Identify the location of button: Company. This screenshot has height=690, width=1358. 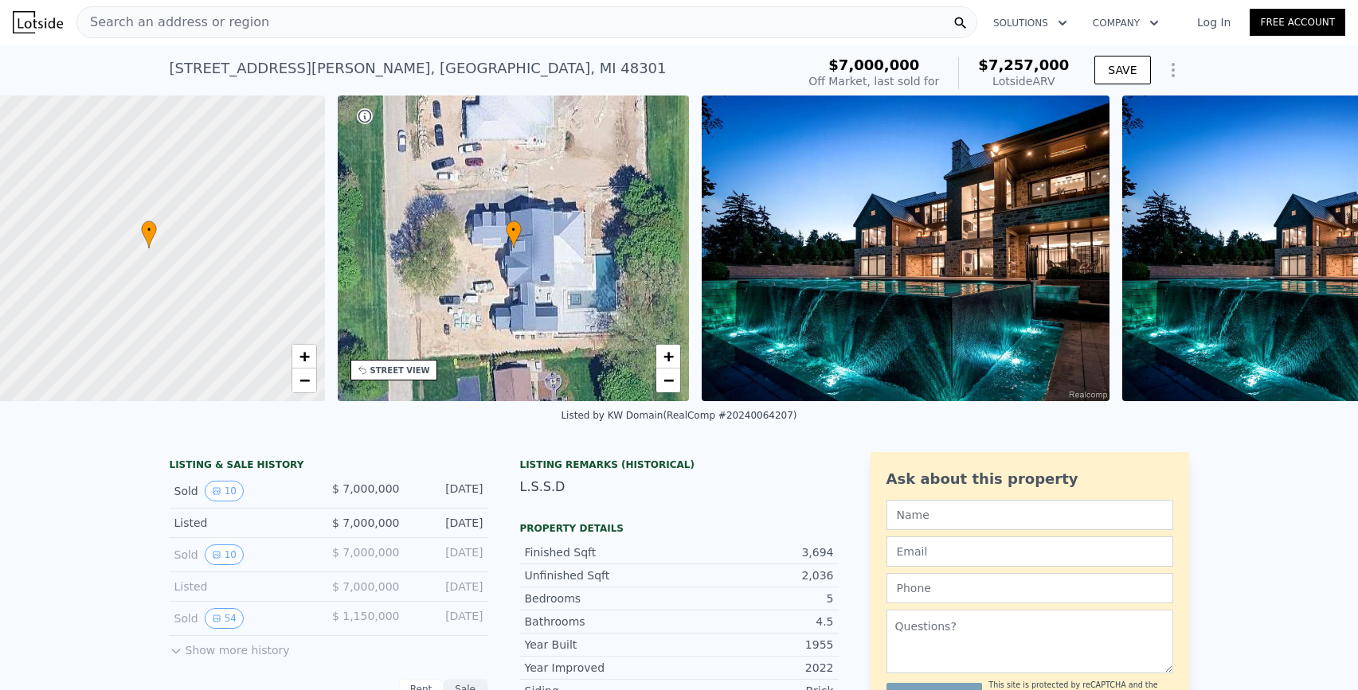
(1125, 23).